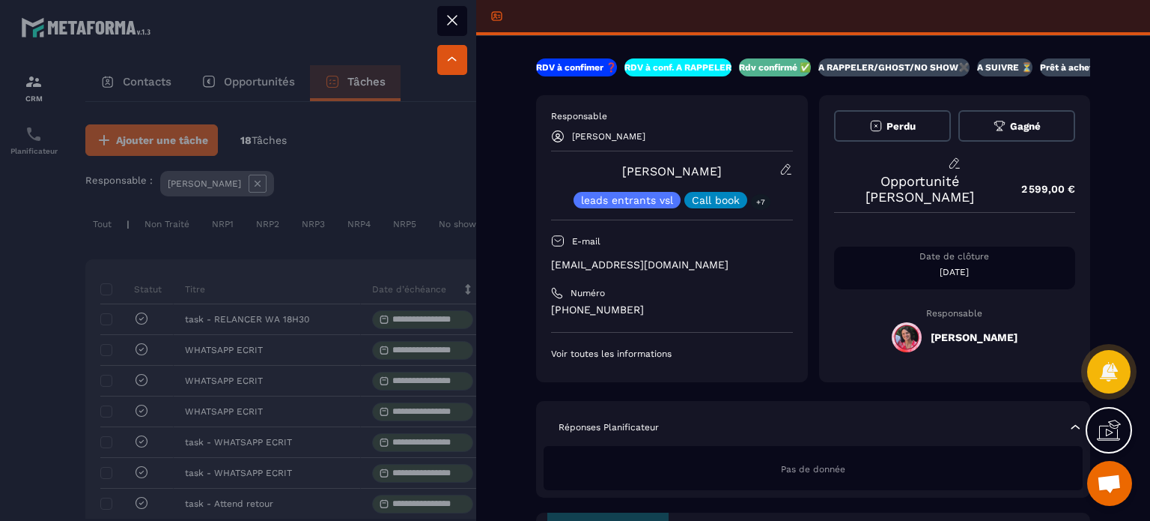  Describe the element at coordinates (901, 126) in the screenshot. I see `span: Perdu` at that location.